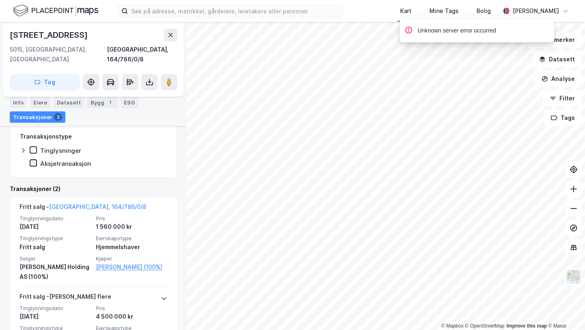 The image size is (585, 330). Describe the element at coordinates (61, 150) in the screenshot. I see `div: Tinglysninger` at that location.